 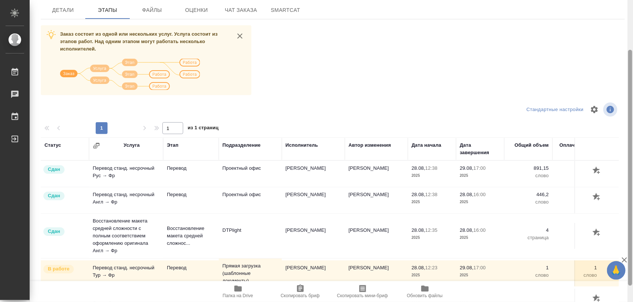 I want to click on span: Посмотреть информацию, so click(x=611, y=109).